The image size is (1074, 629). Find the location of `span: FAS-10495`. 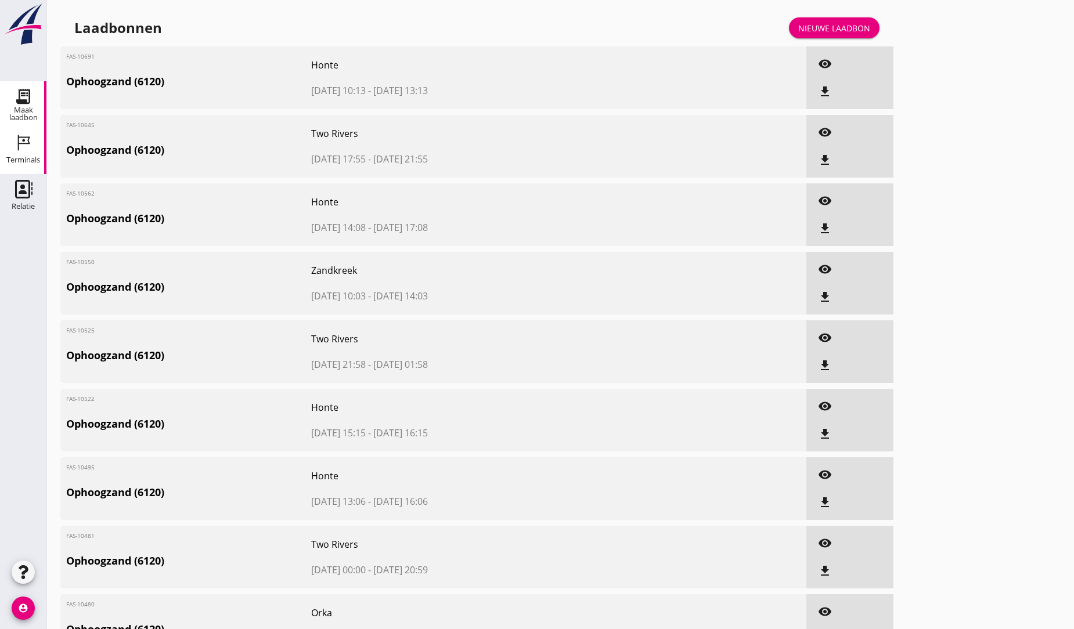

span: FAS-10495 is located at coordinates (82, 467).